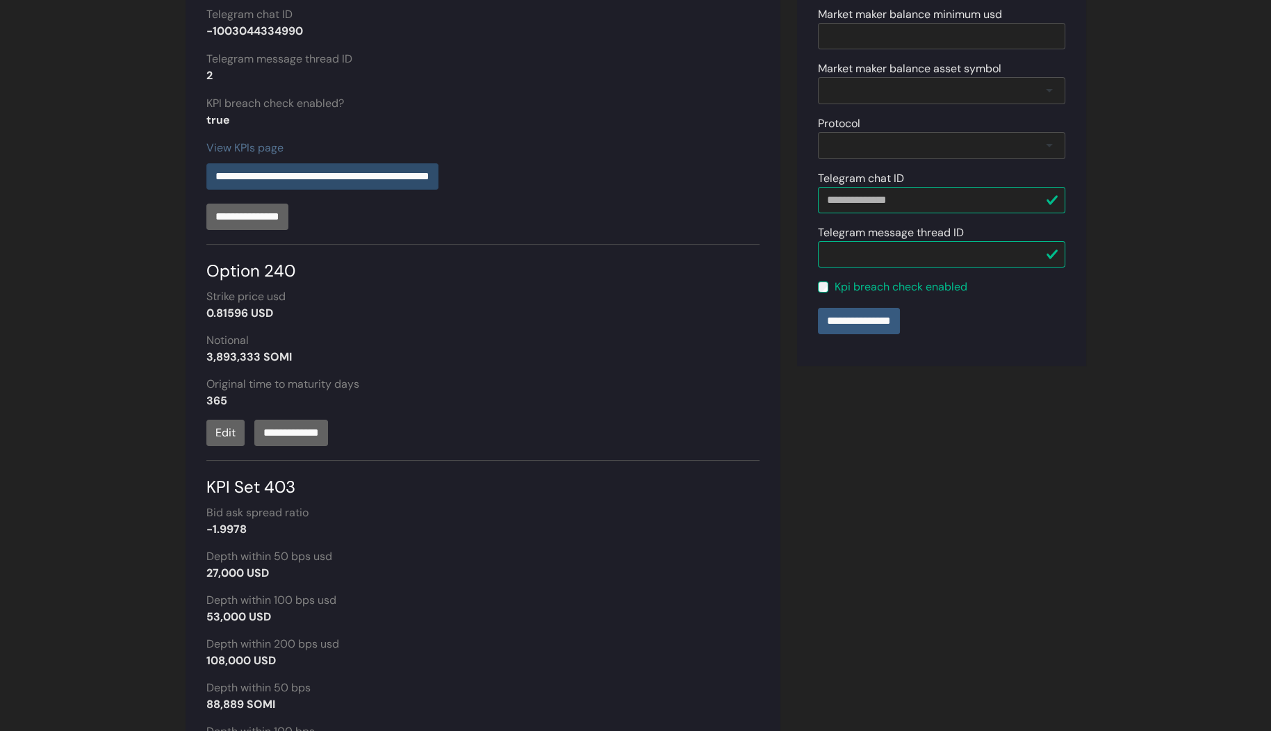  What do you see at coordinates (227, 529) in the screenshot?
I see `strong: -1.9978` at bounding box center [227, 529].